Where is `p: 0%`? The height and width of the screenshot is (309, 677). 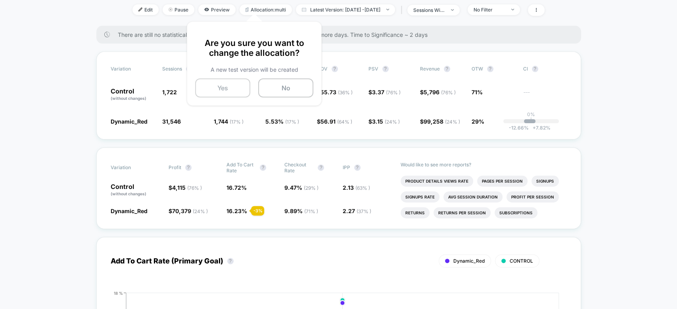
p: 0% is located at coordinates (531, 114).